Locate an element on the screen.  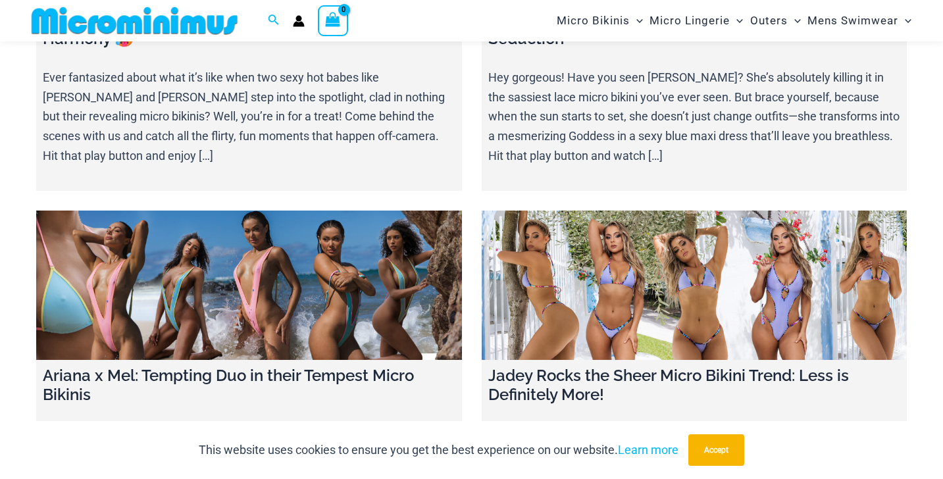
a: Ariana x Mel: Tempting Duo in their Tempest Micro Bikinis is located at coordinates (249, 285).